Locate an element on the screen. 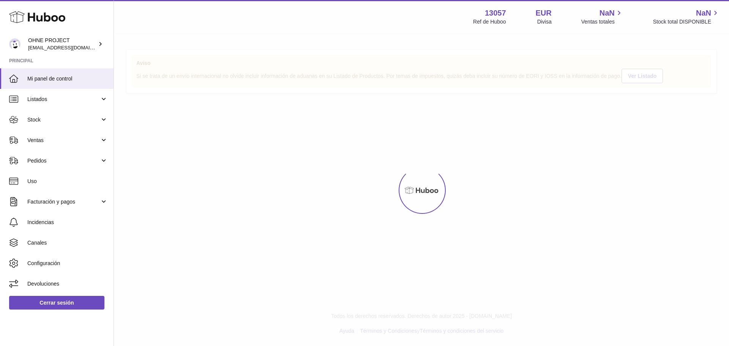  span: Facturación y pagos is located at coordinates (63, 202).